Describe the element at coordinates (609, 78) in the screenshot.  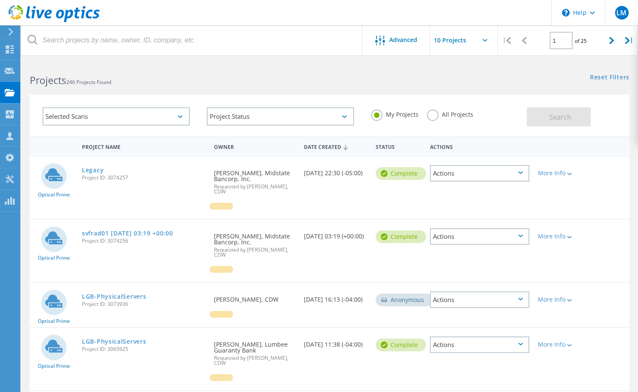
I see `a: Reset Filters` at that location.